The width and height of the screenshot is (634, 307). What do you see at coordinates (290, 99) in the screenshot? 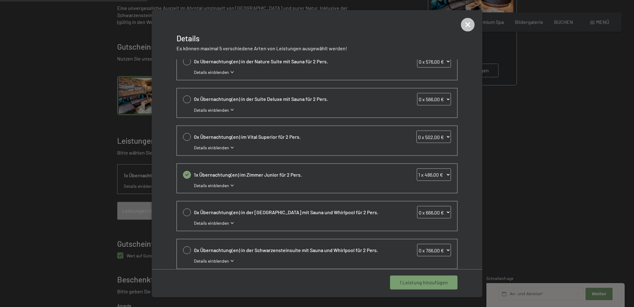
I see `span: 0x Übernachtung(en) in der Suite Deluxe mit Sauna für 2 Pers.` at bounding box center [290, 99].